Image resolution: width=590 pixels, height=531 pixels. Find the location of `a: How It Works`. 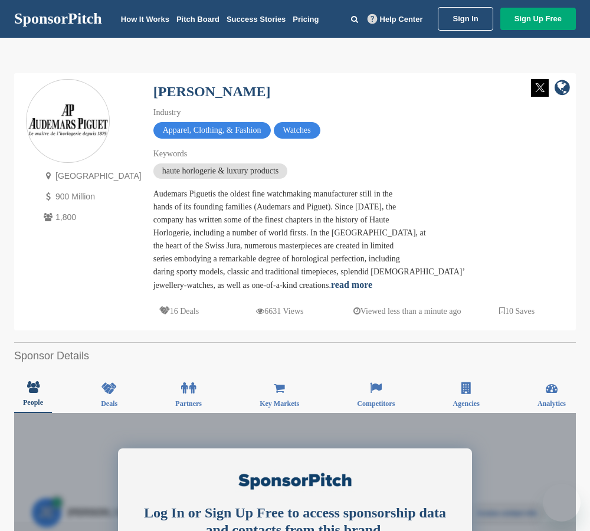

a: How It Works is located at coordinates (145, 19).